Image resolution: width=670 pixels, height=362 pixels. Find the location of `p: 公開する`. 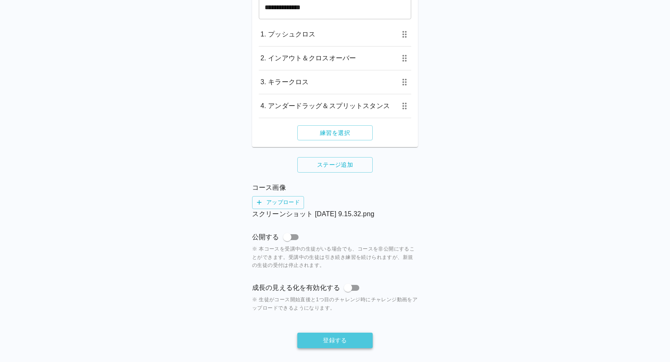

p: 公開する is located at coordinates (265, 237).